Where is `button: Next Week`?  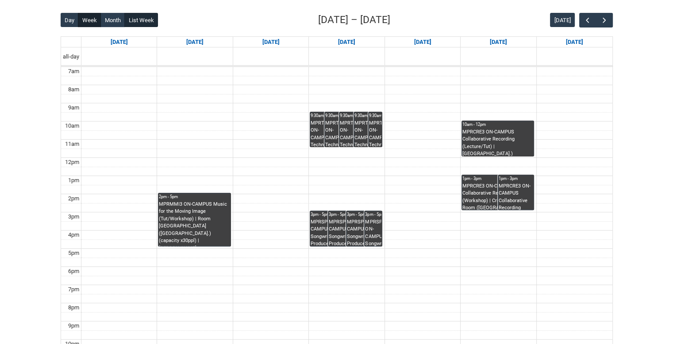
button: Next Week is located at coordinates (604, 20).